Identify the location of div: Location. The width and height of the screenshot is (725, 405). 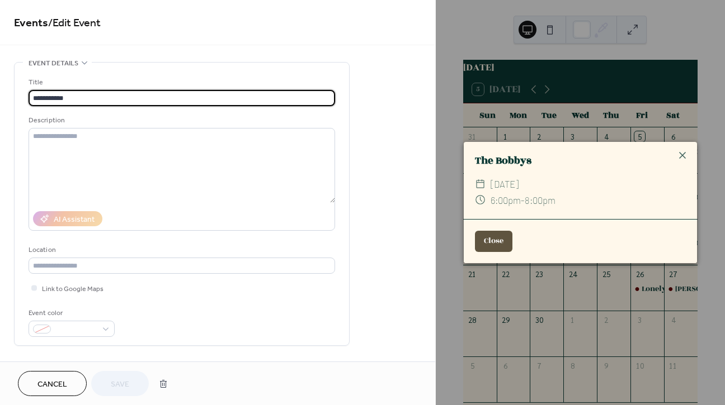
(181, 250).